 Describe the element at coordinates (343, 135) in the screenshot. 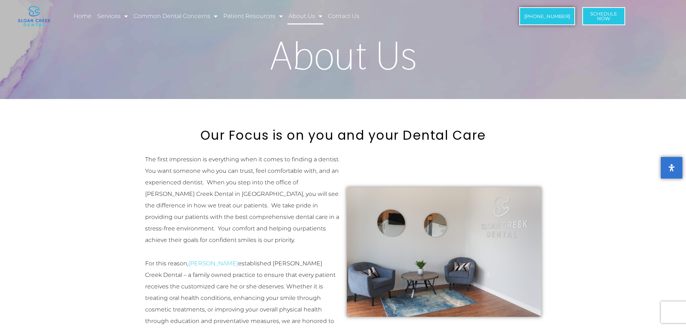

I see `h2: Our Focus is on you and your Dental Care` at that location.